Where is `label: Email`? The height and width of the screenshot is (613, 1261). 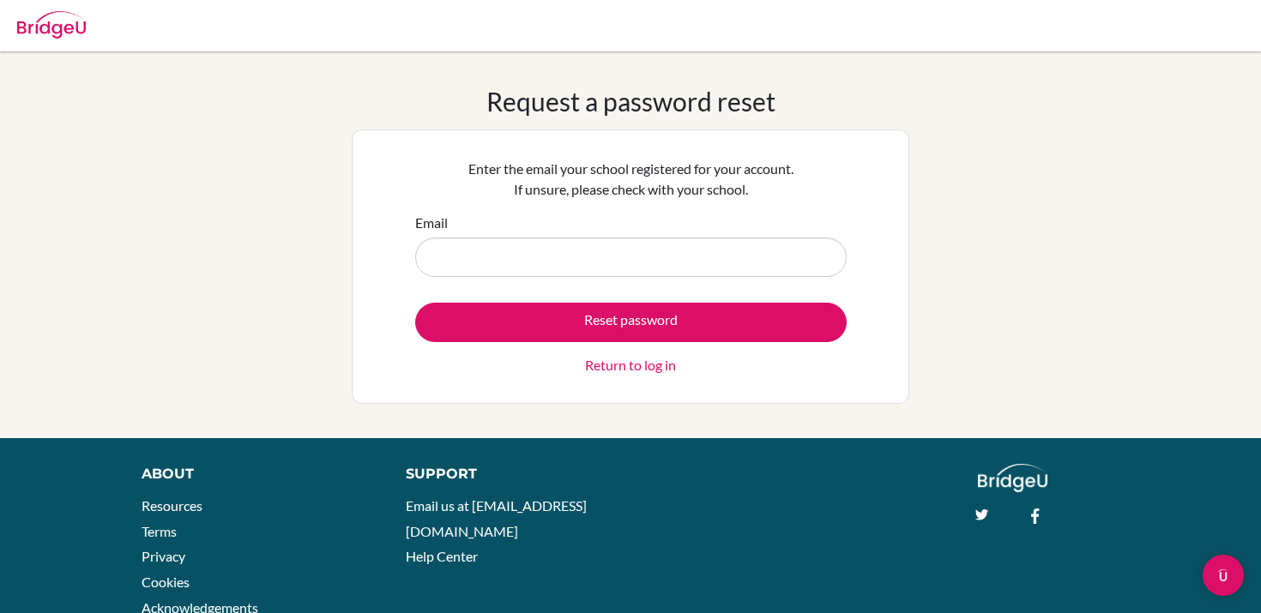 label: Email is located at coordinates (431, 223).